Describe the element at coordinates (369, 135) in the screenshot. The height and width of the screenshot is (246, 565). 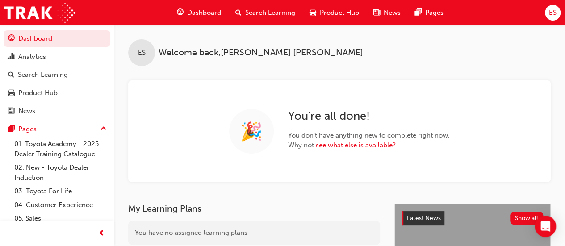
I see `span: You don't have anything new to complete right now.` at that location.